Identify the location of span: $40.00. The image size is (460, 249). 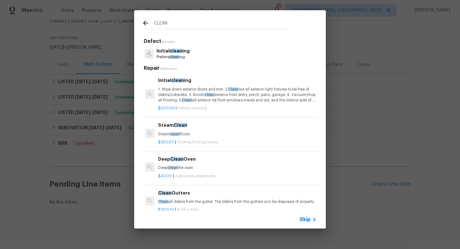
(165, 176).